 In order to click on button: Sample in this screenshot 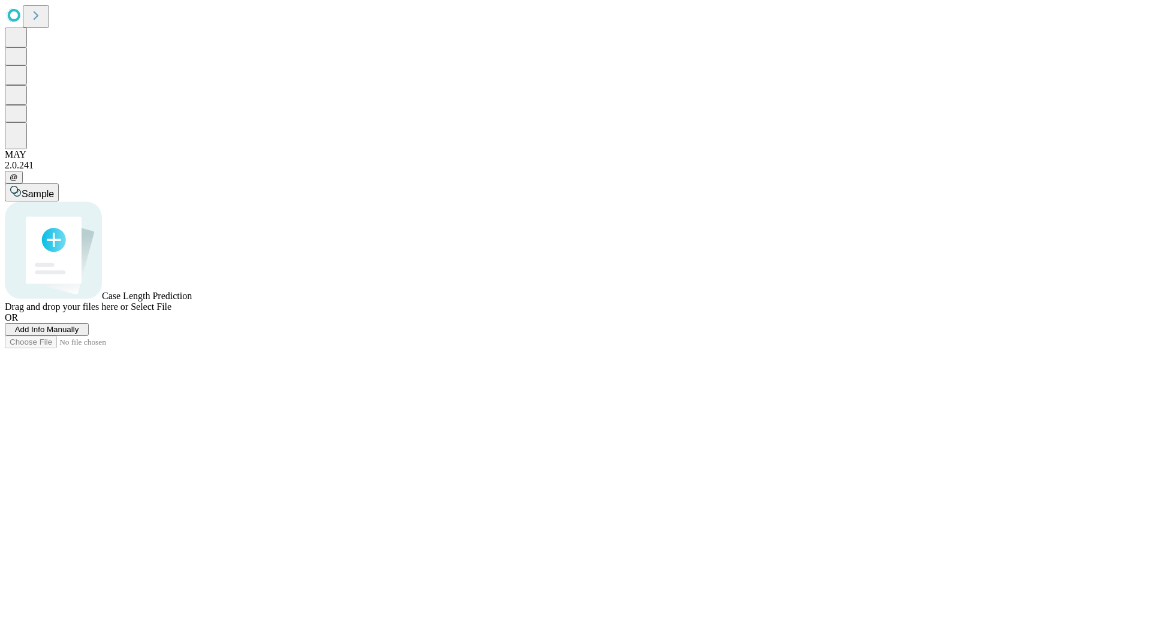, I will do `click(32, 192)`.